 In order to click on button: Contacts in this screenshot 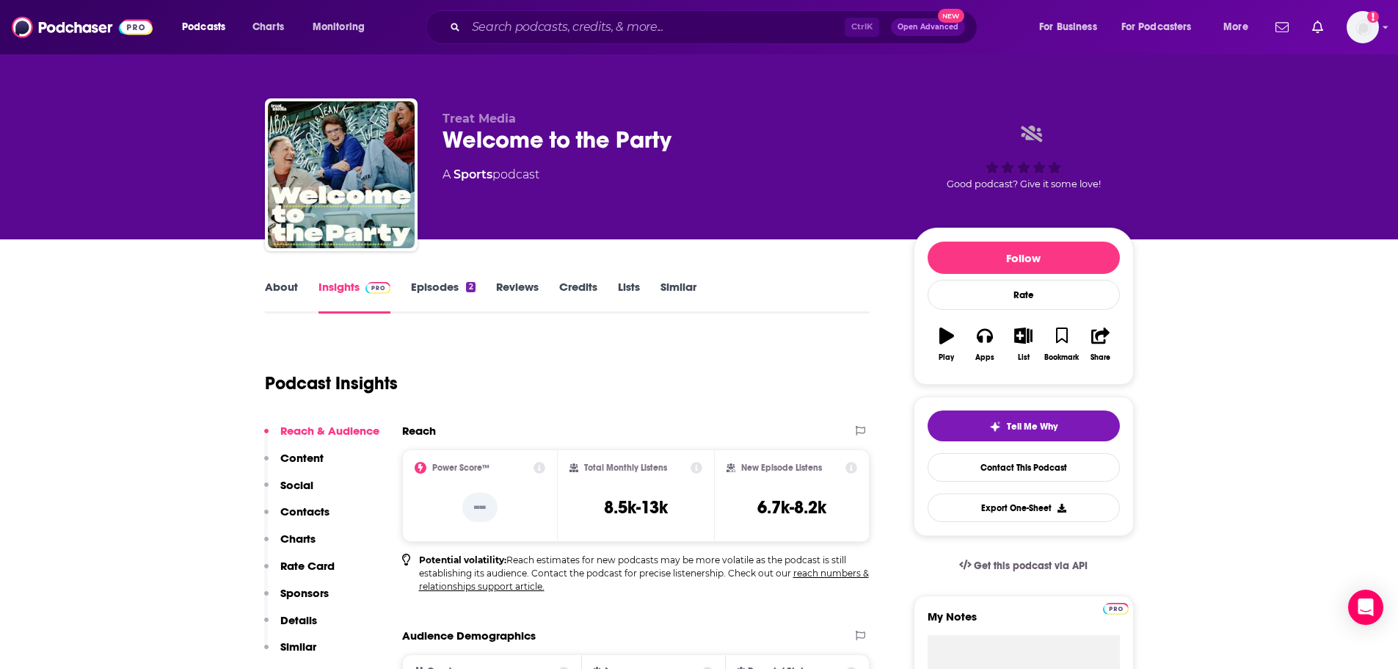, I will do `click(297, 517)`.